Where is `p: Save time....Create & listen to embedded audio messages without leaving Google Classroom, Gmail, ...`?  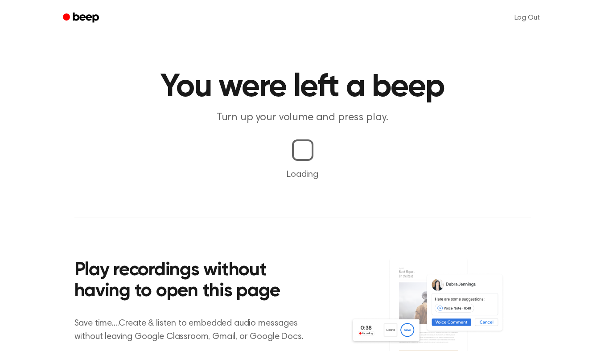
p: Save time....Create & listen to embedded audio messages without leaving Google Classroom, Gmail, ... is located at coordinates (194, 330).